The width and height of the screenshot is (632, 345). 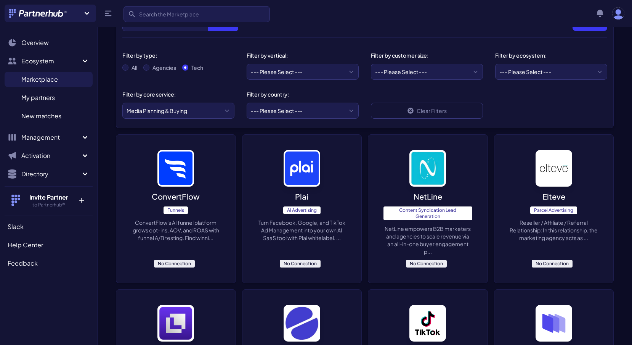 What do you see at coordinates (48, 174) in the screenshot?
I see `button: Directory` at bounding box center [48, 174].